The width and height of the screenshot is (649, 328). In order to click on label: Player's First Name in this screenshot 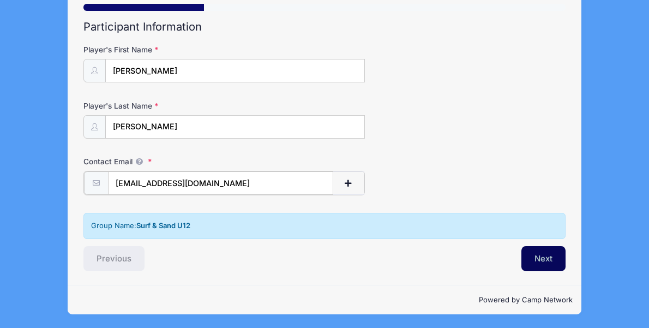, I will do `click(164, 50)`.